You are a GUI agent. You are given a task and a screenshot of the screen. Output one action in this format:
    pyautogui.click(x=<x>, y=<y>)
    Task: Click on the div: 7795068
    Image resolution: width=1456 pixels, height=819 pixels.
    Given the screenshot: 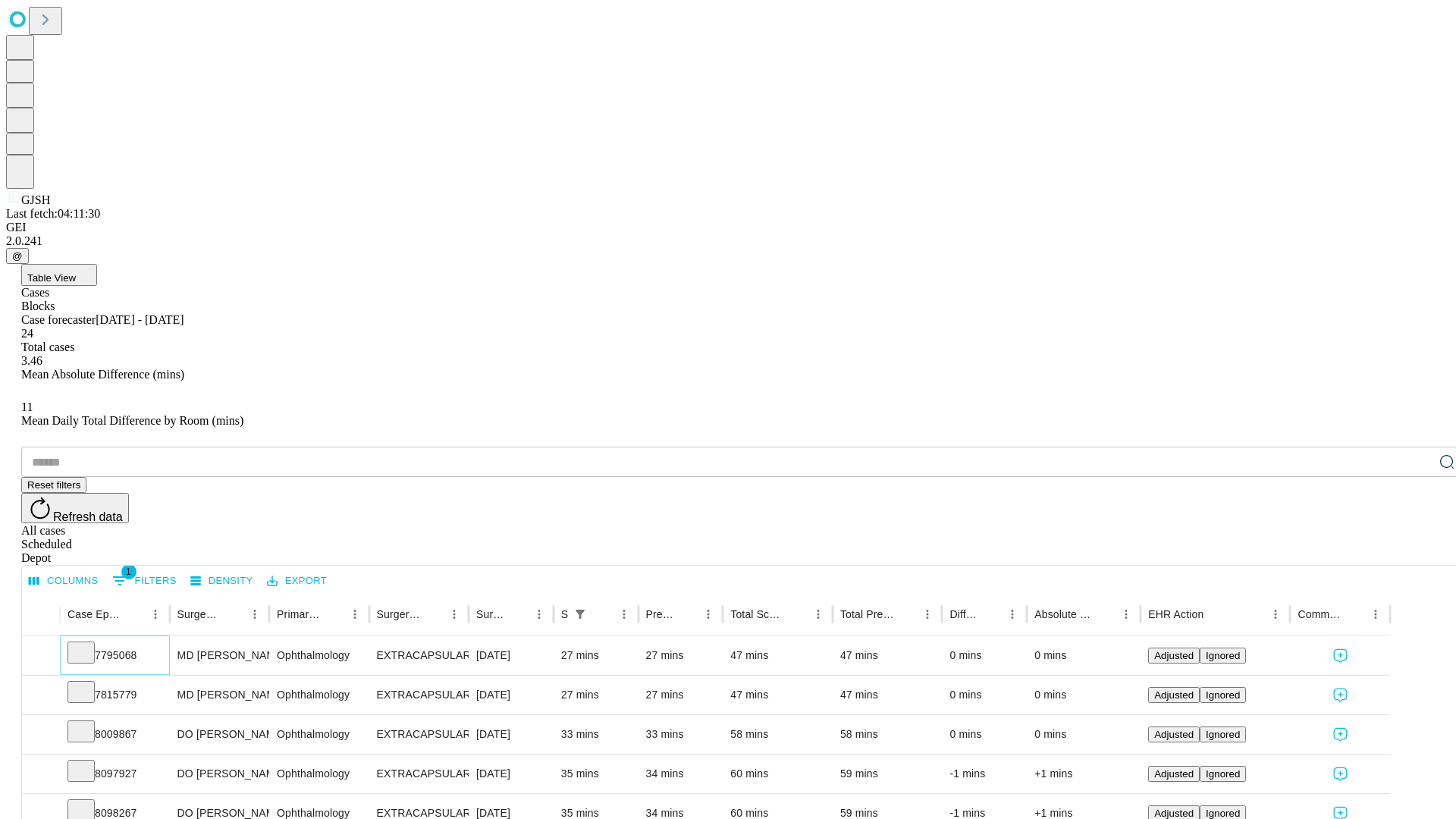 What is the action you would take?
    pyautogui.click(x=114, y=655)
    